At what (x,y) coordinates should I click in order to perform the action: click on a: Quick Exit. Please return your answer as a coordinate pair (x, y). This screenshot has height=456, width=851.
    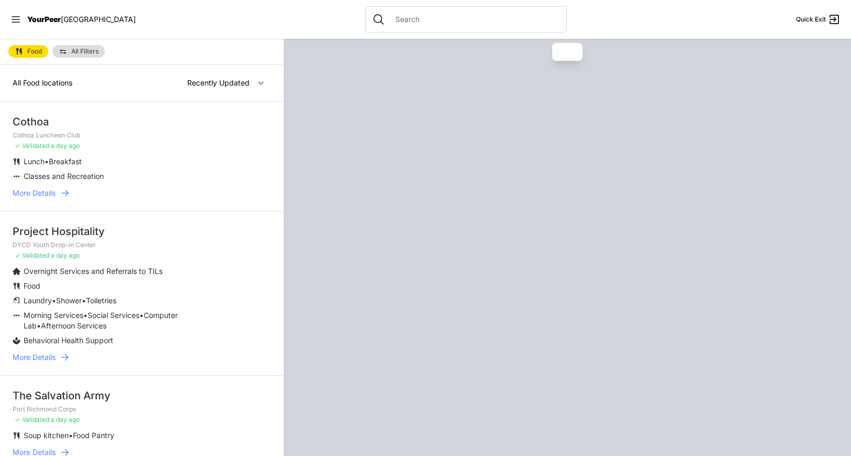
    Looking at the image, I should click on (818, 19).